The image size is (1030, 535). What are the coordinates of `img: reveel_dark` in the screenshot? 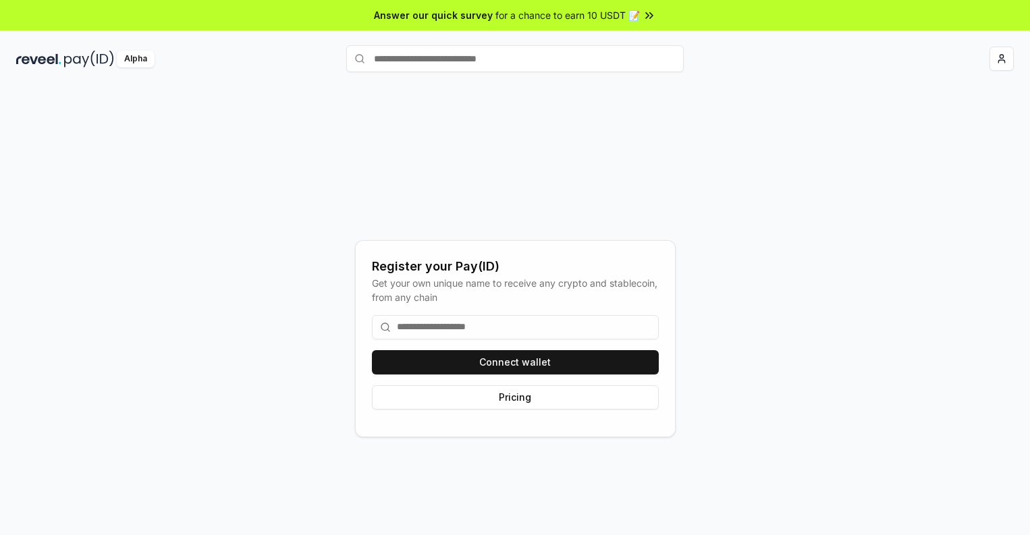 It's located at (38, 59).